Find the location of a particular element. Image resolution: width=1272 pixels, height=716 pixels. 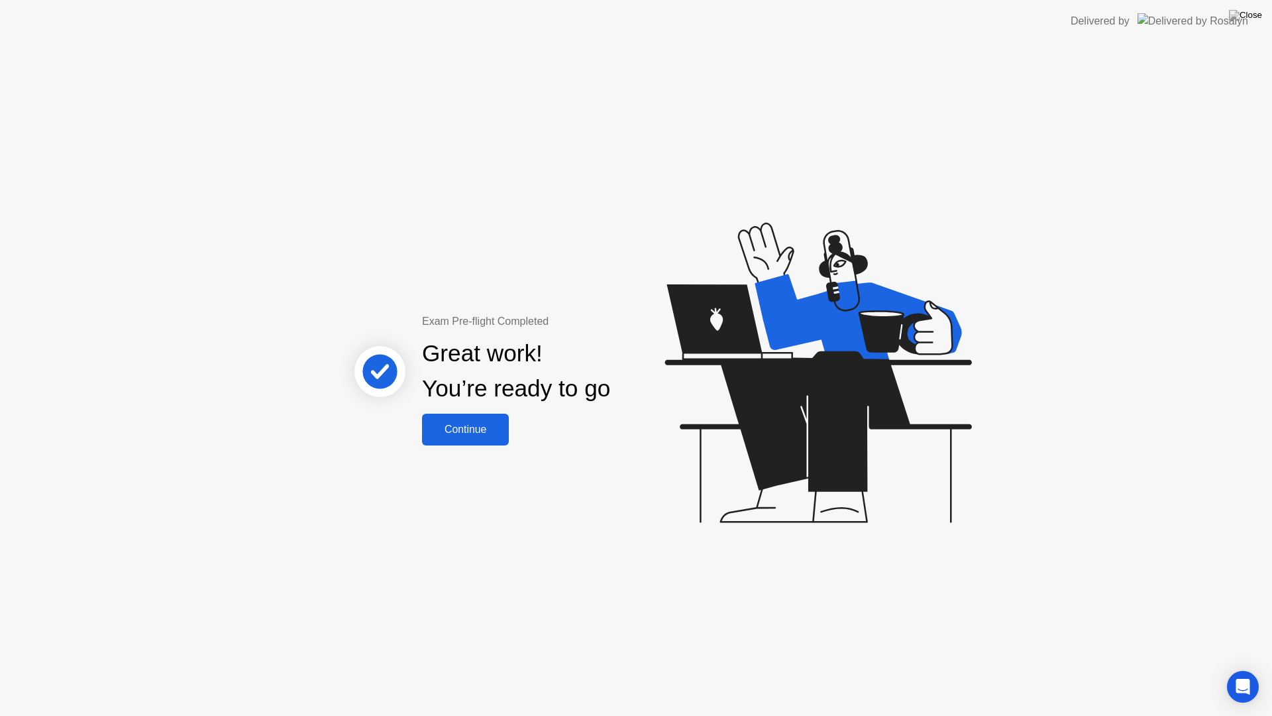

div: Delivered by is located at coordinates (1100, 21).